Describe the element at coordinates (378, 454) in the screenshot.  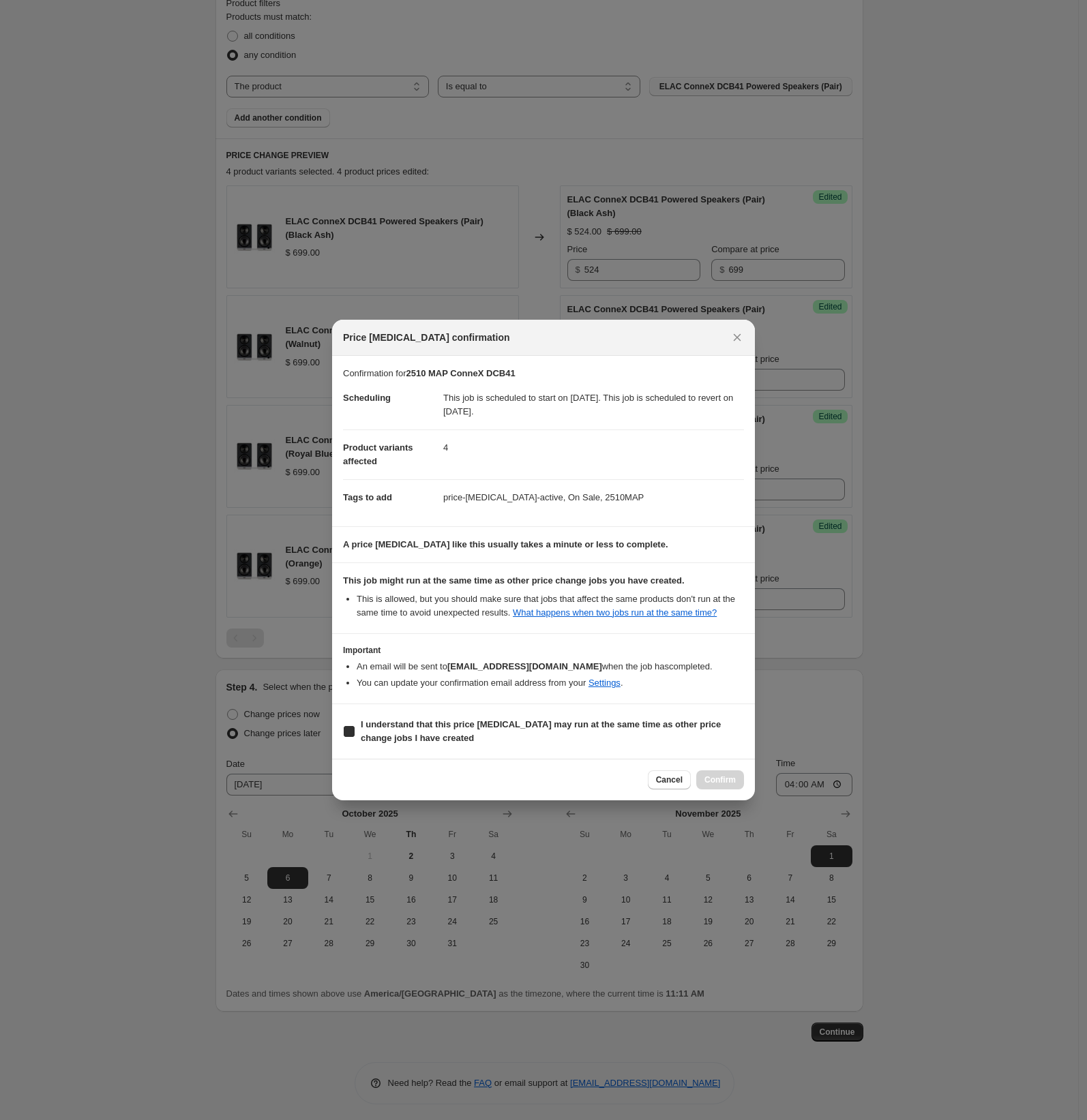
I see `span: Product variants affected` at that location.